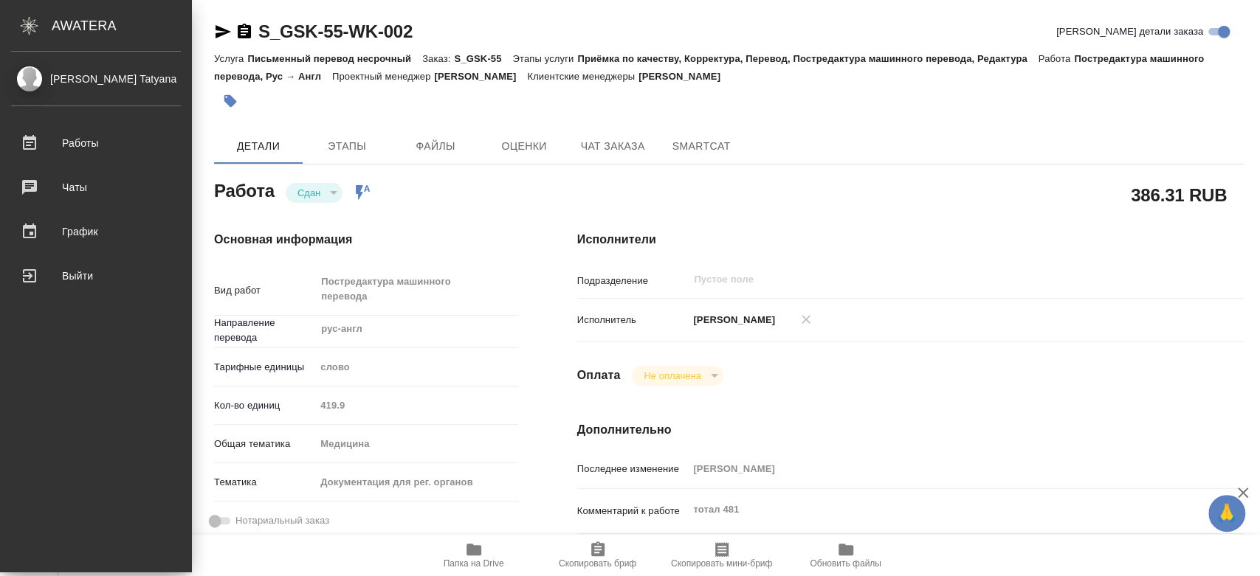 The width and height of the screenshot is (1260, 576). I want to click on span: Скопировать бриф, so click(597, 564).